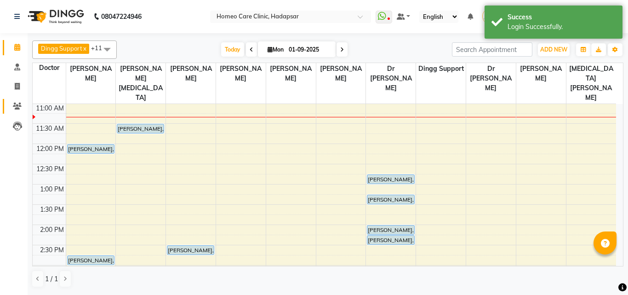 This screenshot has height=295, width=628. What do you see at coordinates (52, 250) in the screenshot?
I see `div: 2:30 PM` at bounding box center [52, 250].